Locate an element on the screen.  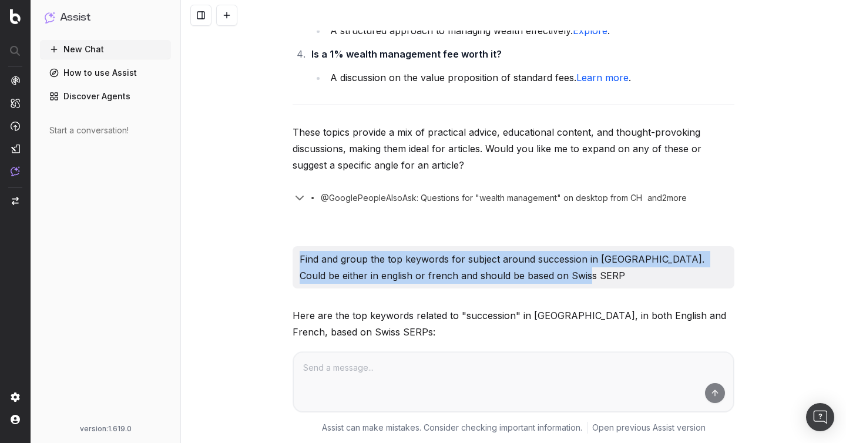
button: New Chat is located at coordinates (105, 49).